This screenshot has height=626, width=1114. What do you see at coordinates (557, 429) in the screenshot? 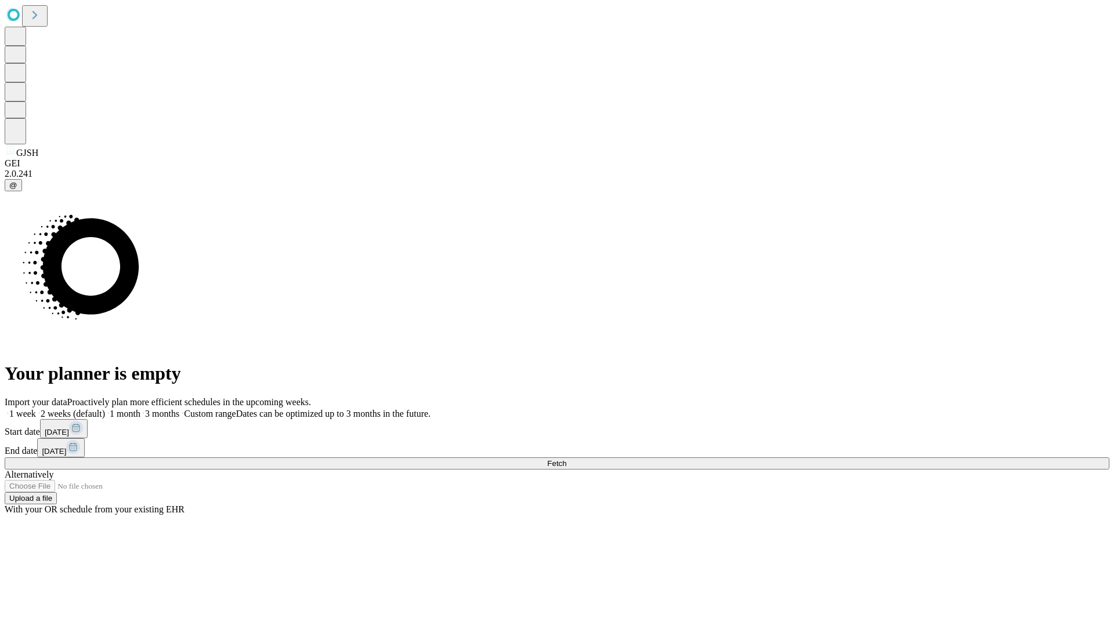
I see `div: Start date` at bounding box center [557, 429].